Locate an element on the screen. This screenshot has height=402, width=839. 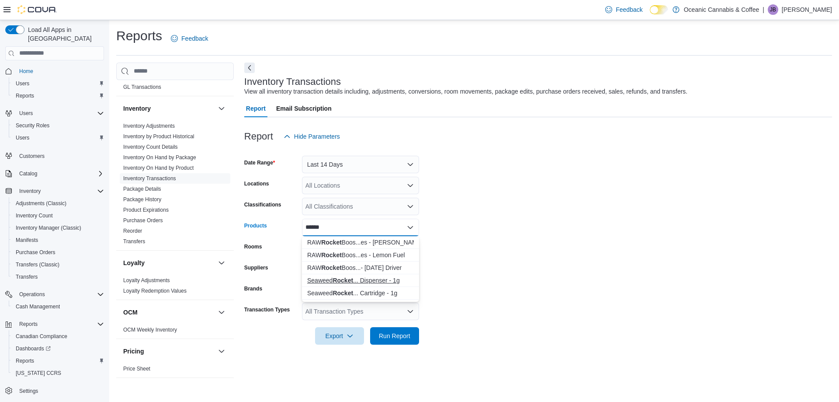
strong: Rocket is located at coordinates (343, 293).